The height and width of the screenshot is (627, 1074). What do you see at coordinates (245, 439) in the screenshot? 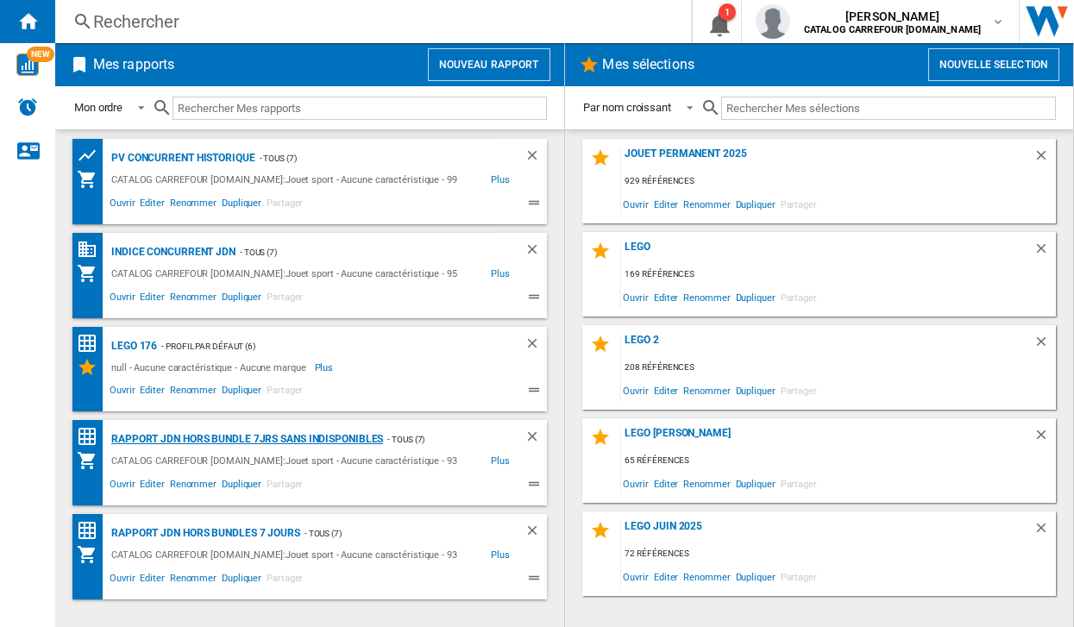
I see `div: Rapport JDN Hors bundle 7Jrs sans indisponibles` at bounding box center [245, 439].